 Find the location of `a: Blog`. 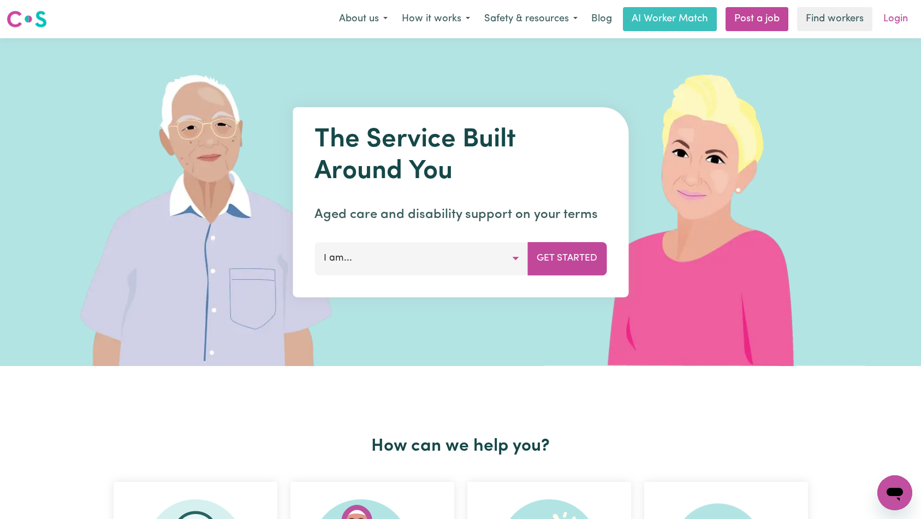

a: Blog is located at coordinates (602, 19).